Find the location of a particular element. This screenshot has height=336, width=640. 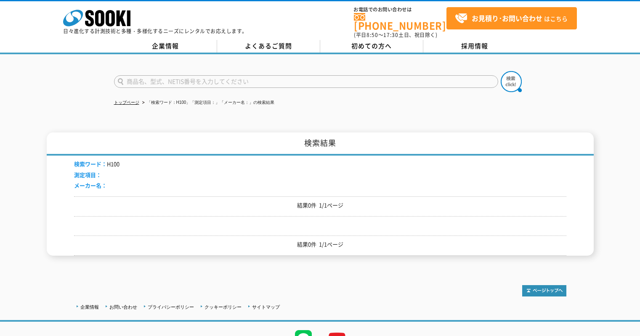

strong: お見積り･お問い合わせ is located at coordinates (507, 18).